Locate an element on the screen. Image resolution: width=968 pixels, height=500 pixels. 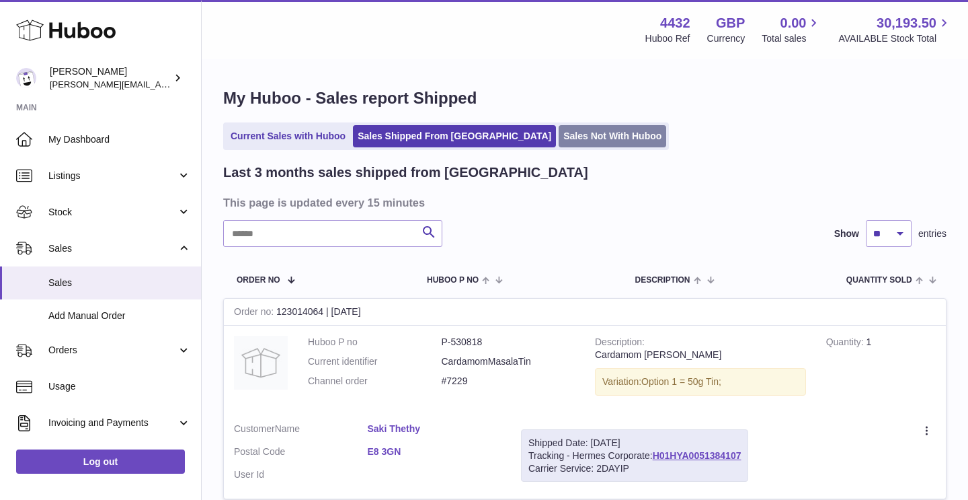
span: entries is located at coordinates (932, 233).